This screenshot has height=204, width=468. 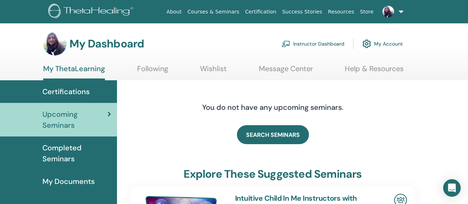 What do you see at coordinates (153, 71) in the screenshot?
I see `a: Following` at bounding box center [153, 71].